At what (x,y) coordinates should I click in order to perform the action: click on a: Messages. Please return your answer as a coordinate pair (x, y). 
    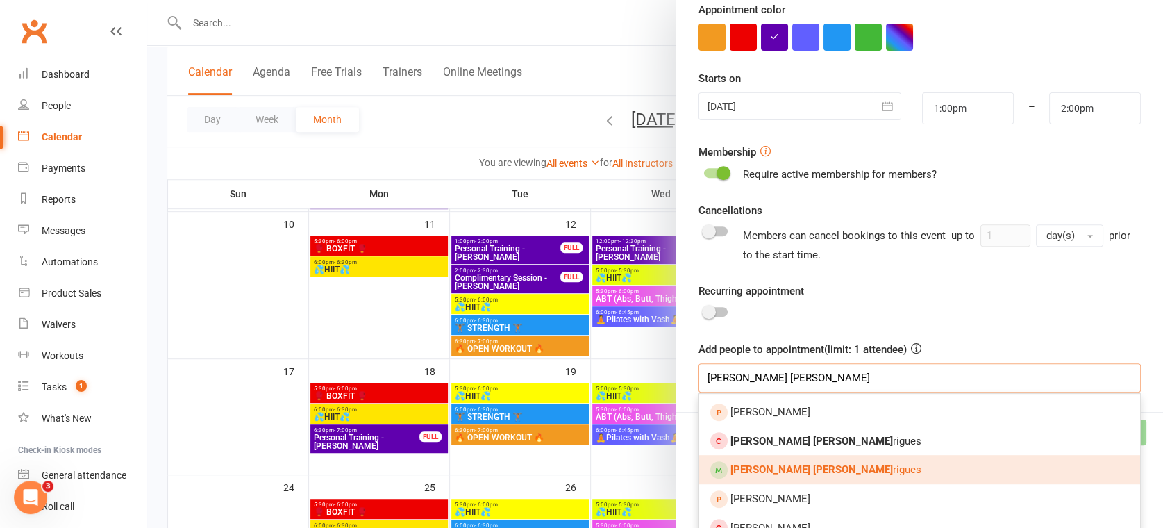
    Looking at the image, I should click on (82, 231).